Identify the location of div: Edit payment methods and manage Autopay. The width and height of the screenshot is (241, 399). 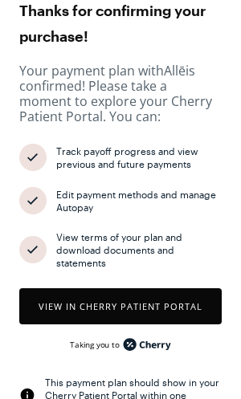
(139, 201).